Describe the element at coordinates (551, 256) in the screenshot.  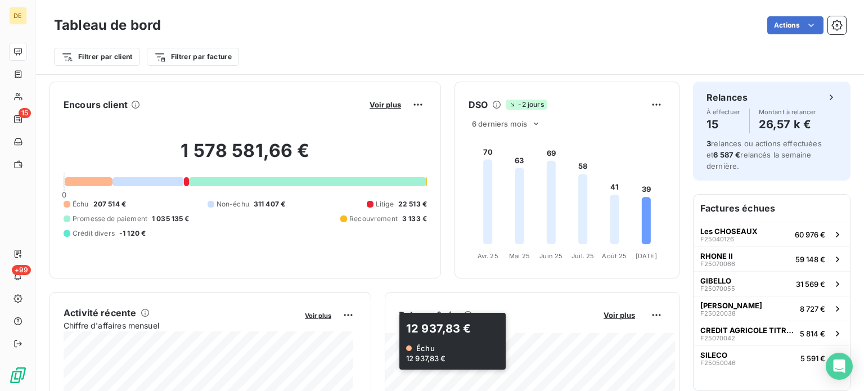
I see `tspan: Juin 25` at that location.